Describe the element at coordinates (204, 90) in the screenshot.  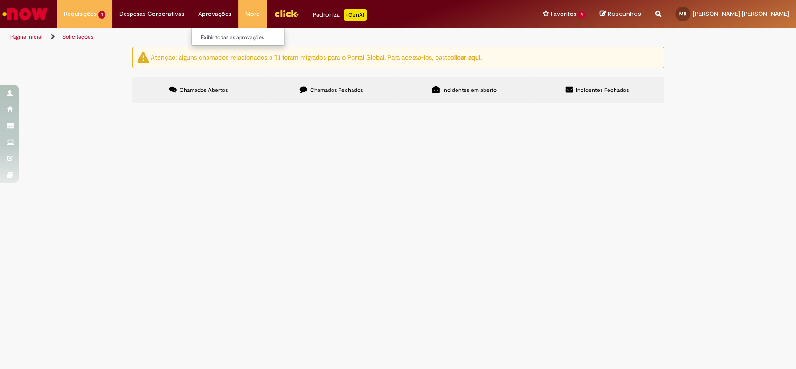
I see `span: Chamados Abertos` at that location.